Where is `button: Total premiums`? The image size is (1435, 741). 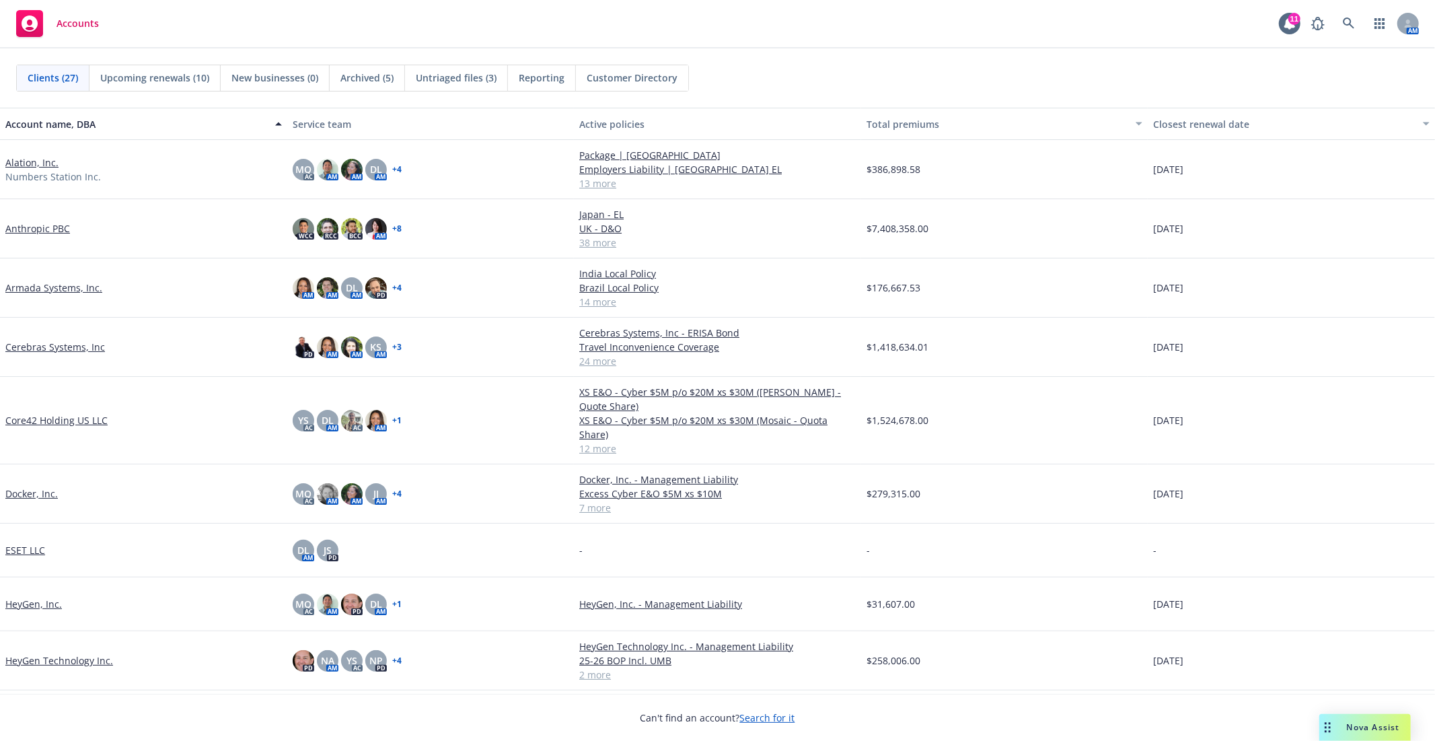
button: Total premiums is located at coordinates (1004, 124).